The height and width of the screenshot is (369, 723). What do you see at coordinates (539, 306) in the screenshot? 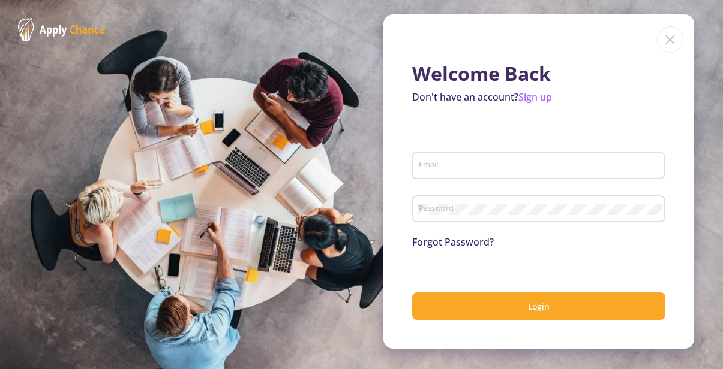
I see `button: Login` at bounding box center [539, 306].